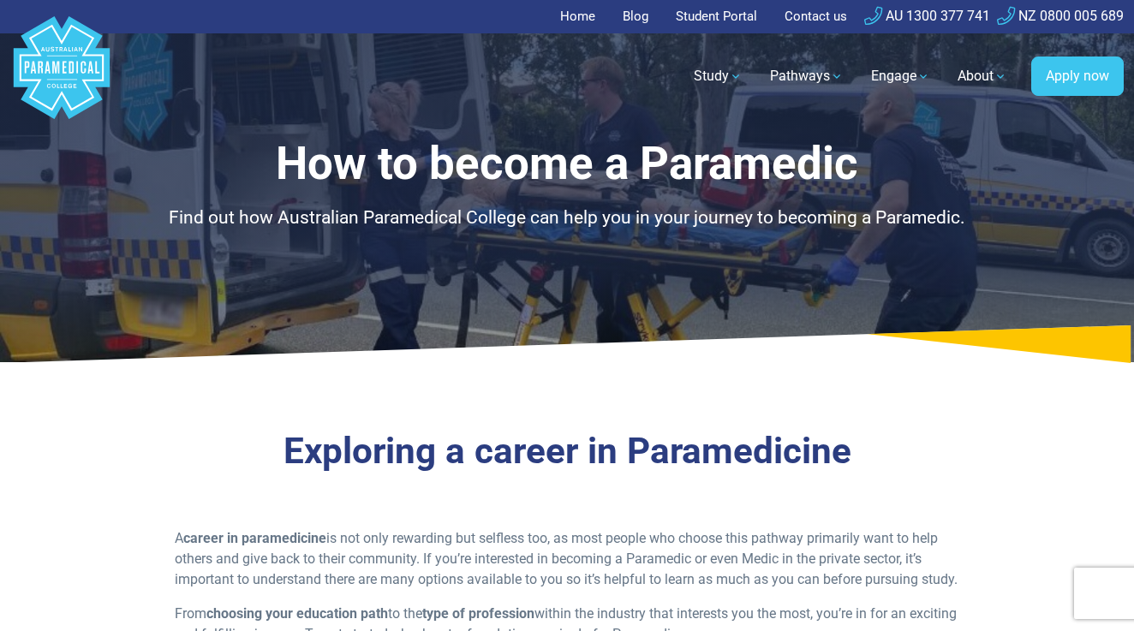 The image size is (1134, 631). Describe the element at coordinates (927, 15) in the screenshot. I see `a: AU 1300 377 741` at that location.